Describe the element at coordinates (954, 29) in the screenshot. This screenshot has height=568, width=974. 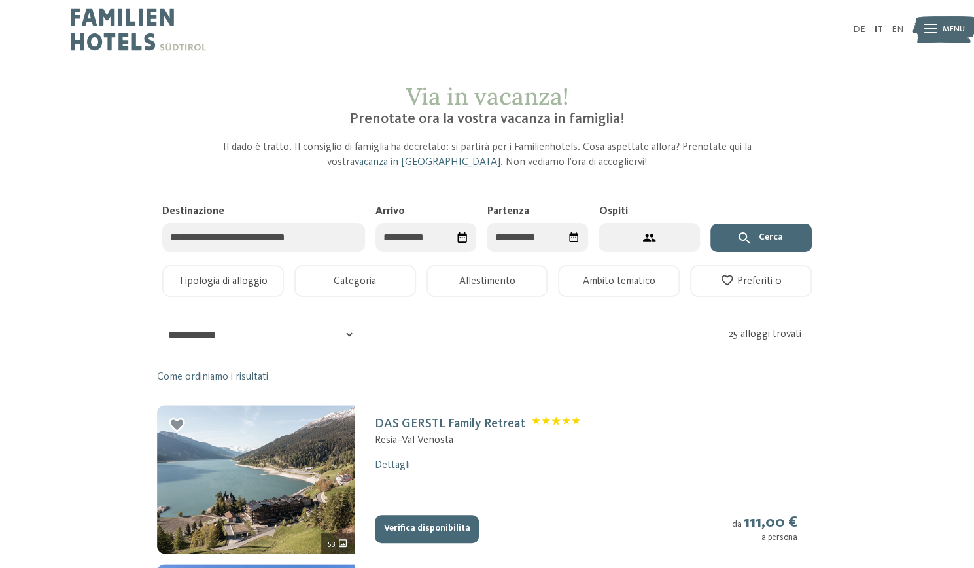
I see `span: Menu` at that location.